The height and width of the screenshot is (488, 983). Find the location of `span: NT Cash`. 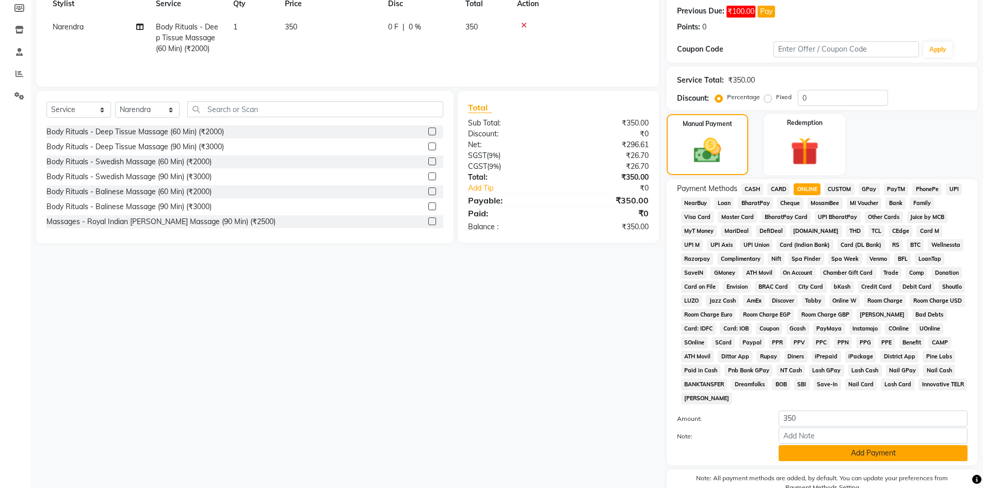

span: NT Cash is located at coordinates (791, 370).